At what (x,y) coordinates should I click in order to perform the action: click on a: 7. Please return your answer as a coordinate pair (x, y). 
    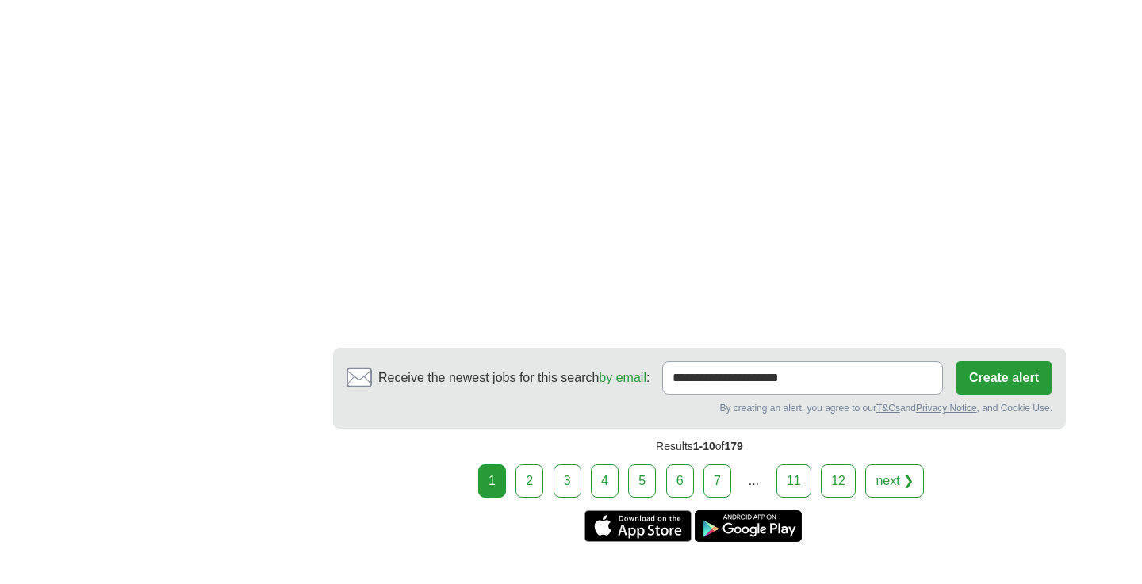
    Looking at the image, I should click on (717, 481).